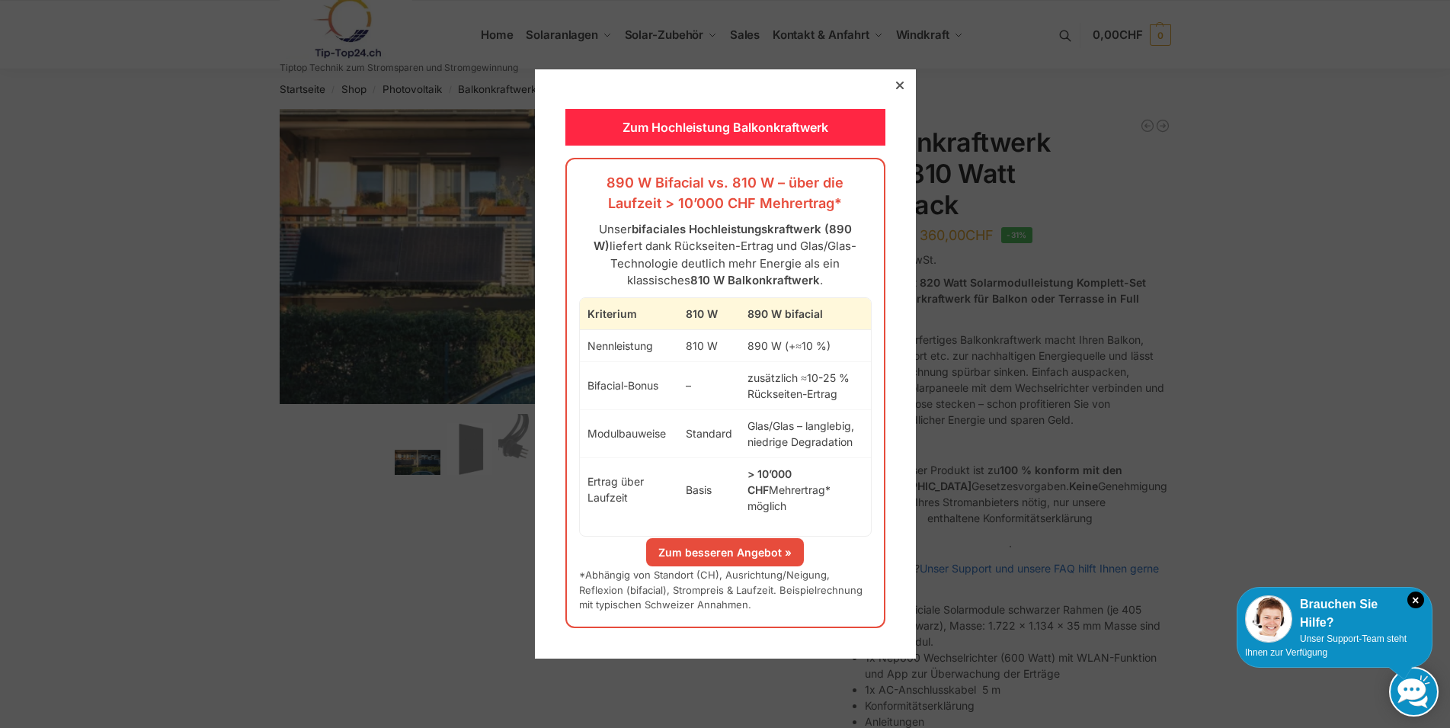 The height and width of the screenshot is (728, 1450). Describe the element at coordinates (723, 238) in the screenshot. I see `strong: bifaciales Hochleistungskraftwerk (890 W)` at that location.